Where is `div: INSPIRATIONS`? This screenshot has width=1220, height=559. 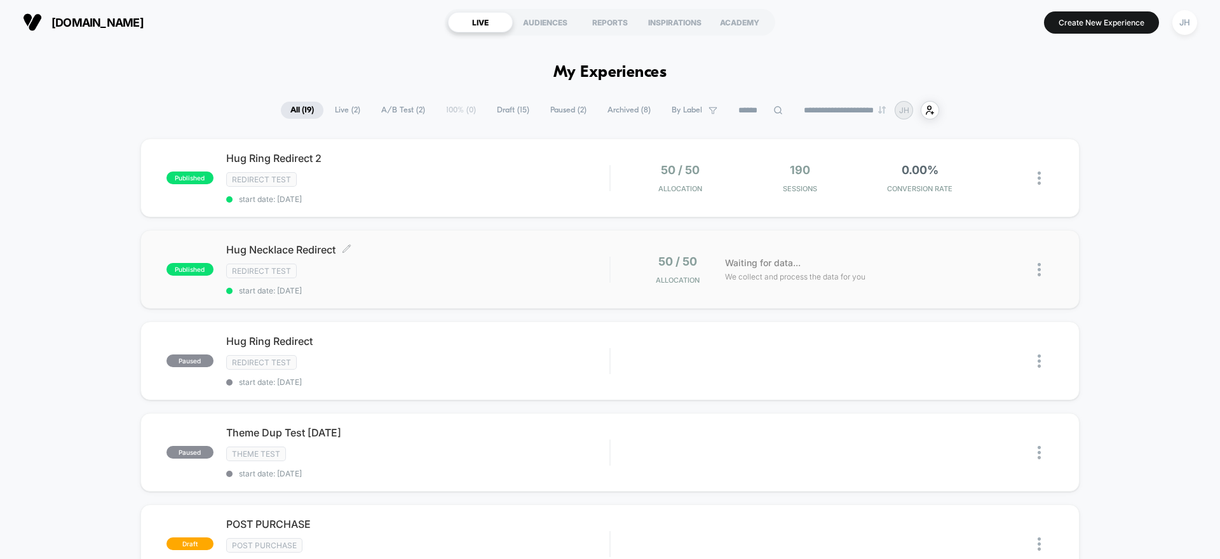
div: INSPIRATIONS is located at coordinates (675, 22).